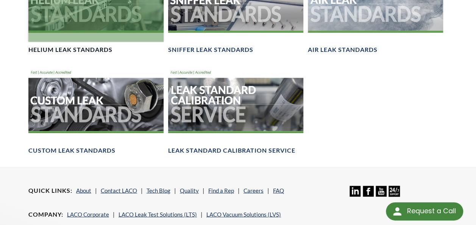 The height and width of the screenshot is (225, 476). What do you see at coordinates (253, 190) in the screenshot?
I see `a: Careers` at bounding box center [253, 190].